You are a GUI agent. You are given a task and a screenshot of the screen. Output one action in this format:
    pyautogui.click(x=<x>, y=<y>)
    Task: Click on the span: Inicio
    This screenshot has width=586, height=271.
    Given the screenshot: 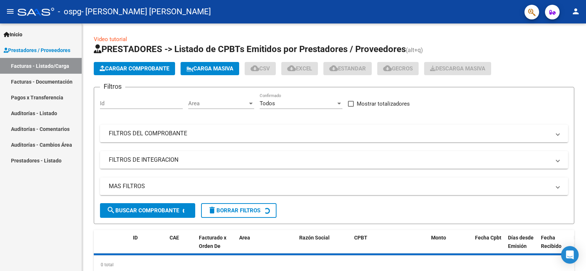 What is the action you would take?
    pyautogui.click(x=13, y=34)
    